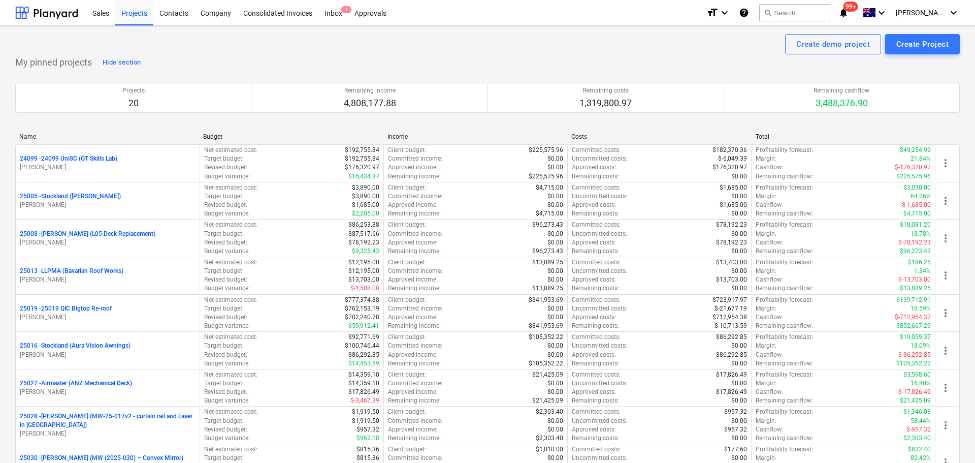 Image resolution: width=975 pixels, height=463 pixels. Describe the element at coordinates (920, 308) in the screenshot. I see `p: 16.59%` at that location.